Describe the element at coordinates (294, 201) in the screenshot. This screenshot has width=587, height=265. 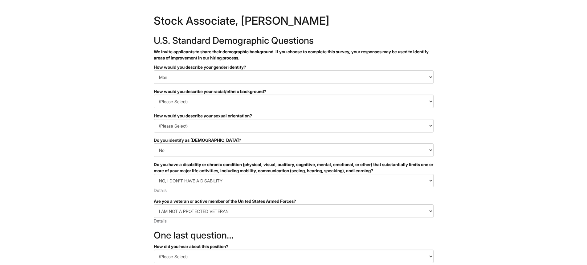
I see `div: Are you a veteran or active member of the United States Armed Forces?` at that location.